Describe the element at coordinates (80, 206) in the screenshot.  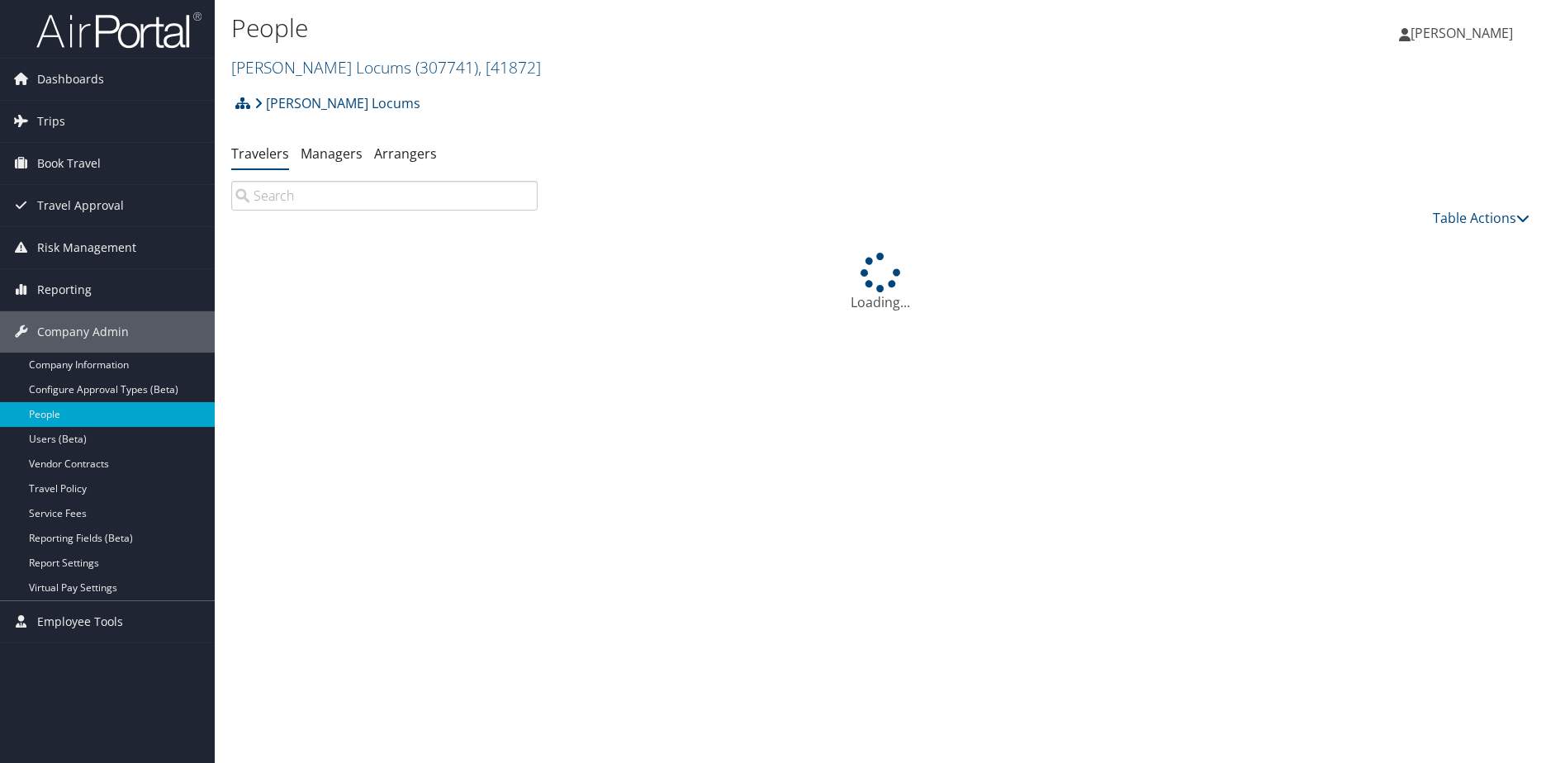
I see `span: Travel Approval` at that location.